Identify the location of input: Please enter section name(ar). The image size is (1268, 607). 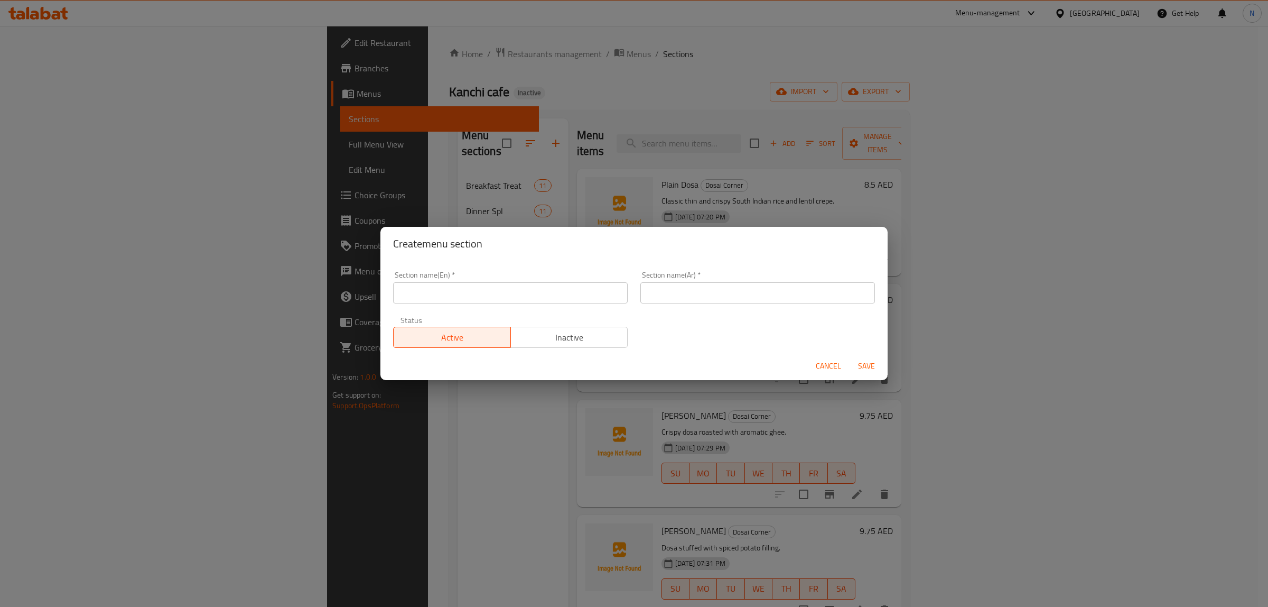
(758, 293).